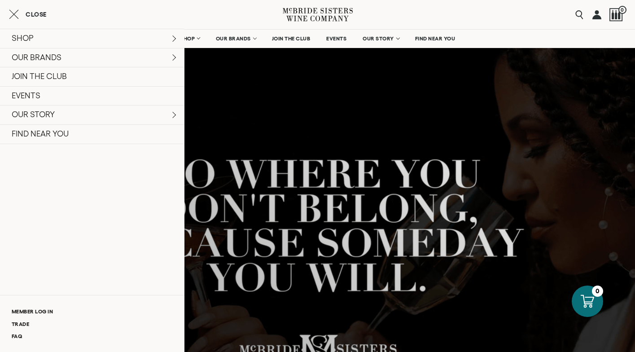  What do you see at coordinates (436, 39) in the screenshot?
I see `span: FIND NEAR YOU` at bounding box center [436, 39].